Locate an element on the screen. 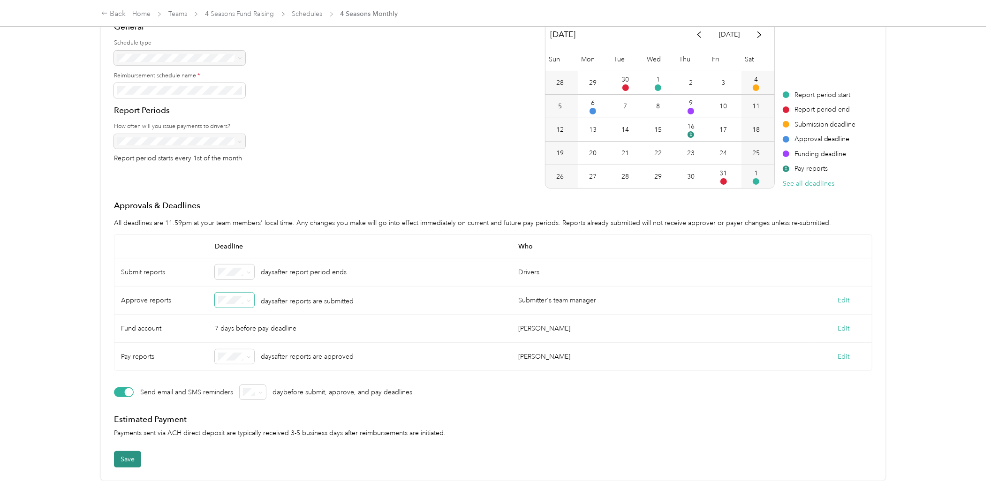 The width and height of the screenshot is (991, 497). div: 21 is located at coordinates (625, 153).